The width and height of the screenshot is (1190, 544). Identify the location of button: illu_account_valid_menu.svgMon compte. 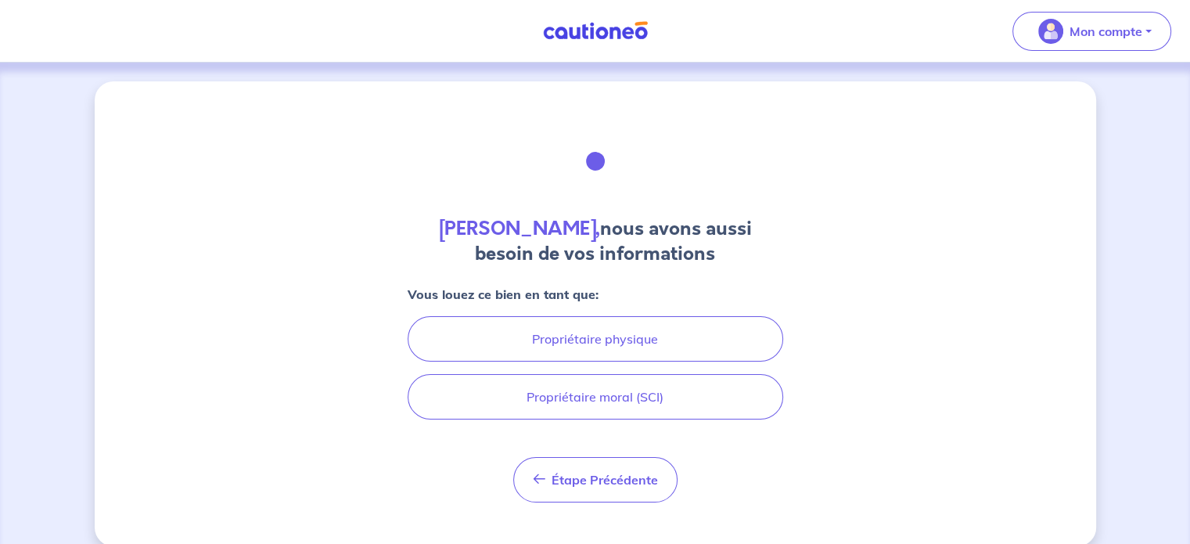
(1091, 31).